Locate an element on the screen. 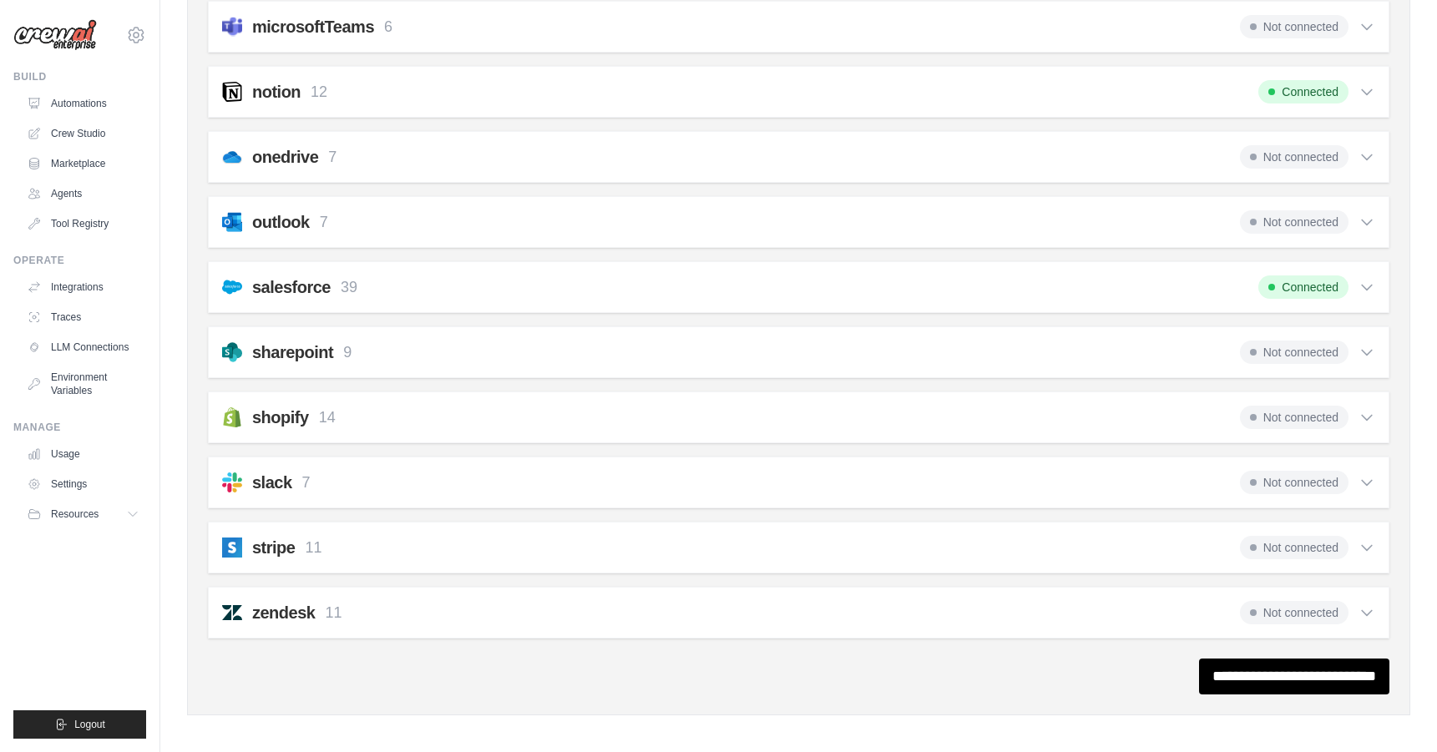 Image resolution: width=1437 pixels, height=752 pixels. button: Resources is located at coordinates (83, 514).